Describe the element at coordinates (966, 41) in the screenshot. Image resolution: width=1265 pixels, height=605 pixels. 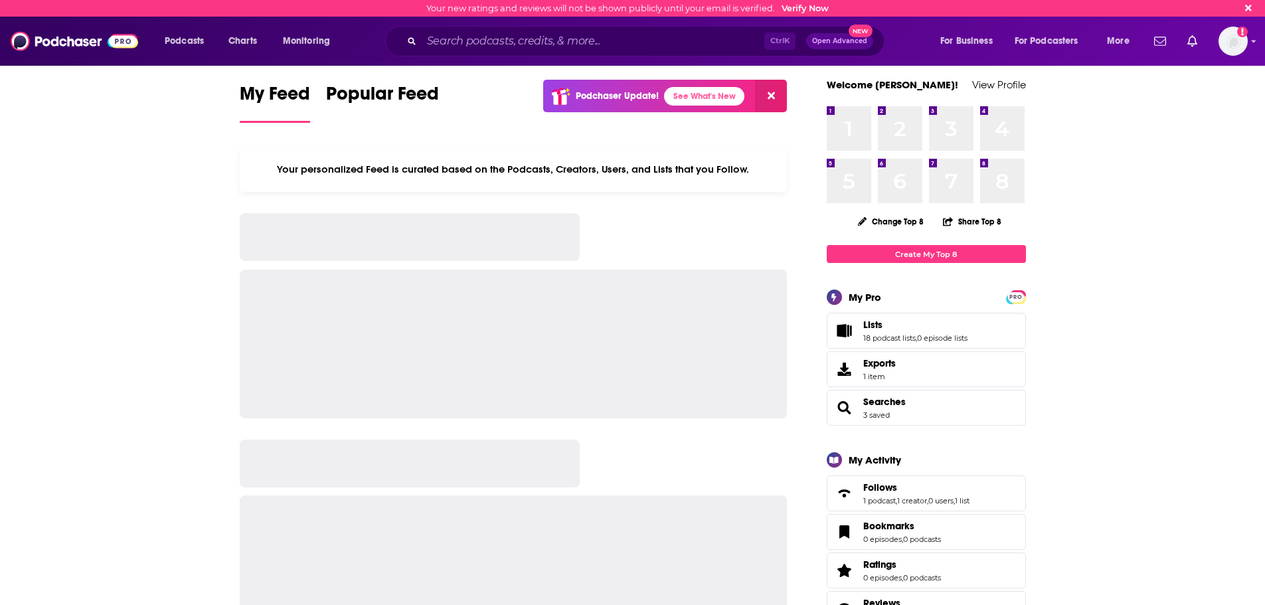
I see `span: For Business` at that location.